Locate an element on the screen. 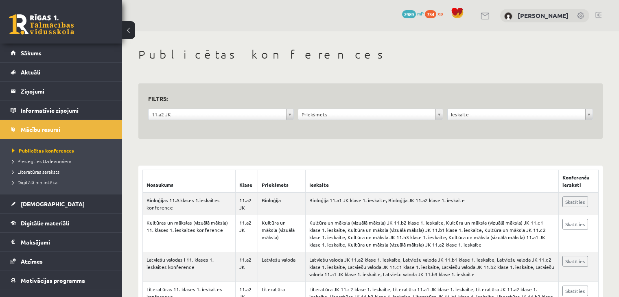 This screenshot has height=297, width=619. span: Publicētas konferences is located at coordinates (43, 151).